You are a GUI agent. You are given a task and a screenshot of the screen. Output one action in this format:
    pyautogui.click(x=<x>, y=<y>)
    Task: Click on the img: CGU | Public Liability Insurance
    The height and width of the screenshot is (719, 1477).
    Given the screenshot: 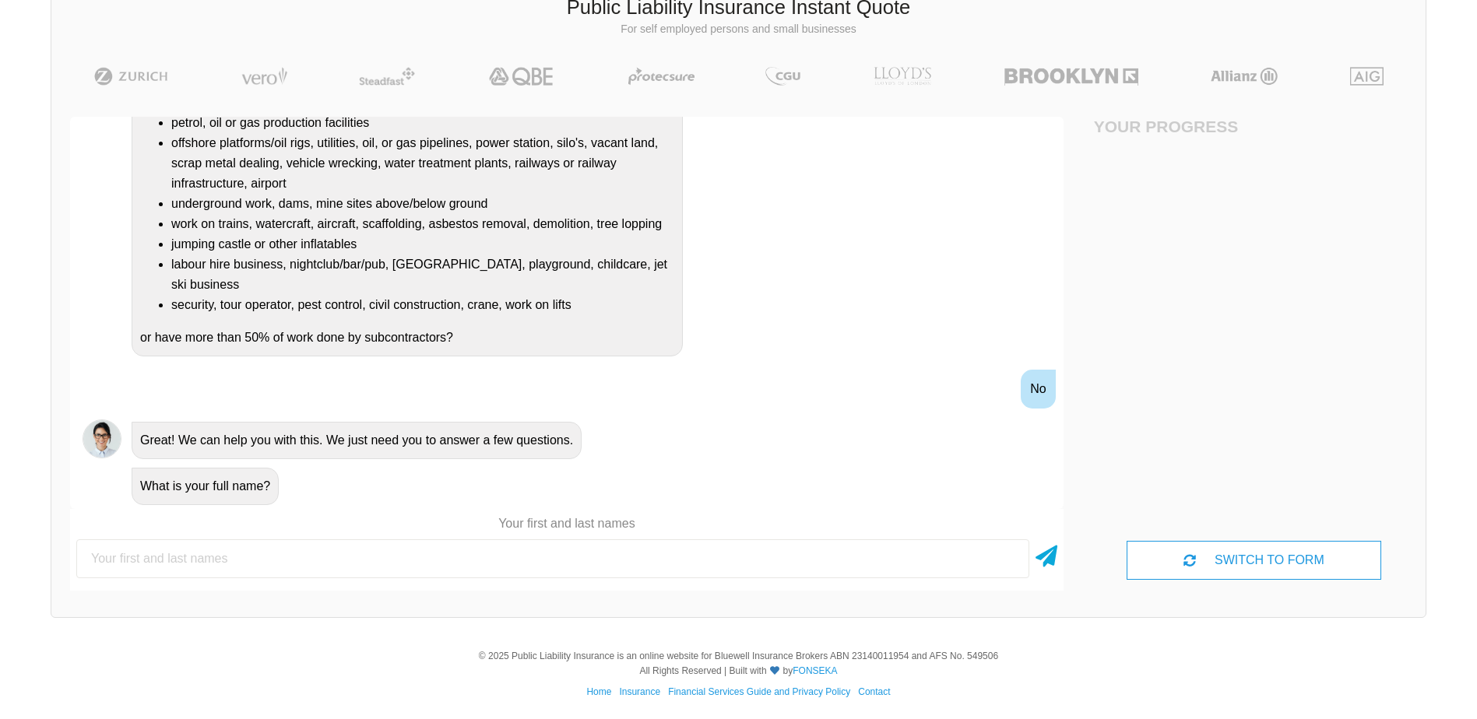 What is the action you would take?
    pyautogui.click(x=782, y=76)
    